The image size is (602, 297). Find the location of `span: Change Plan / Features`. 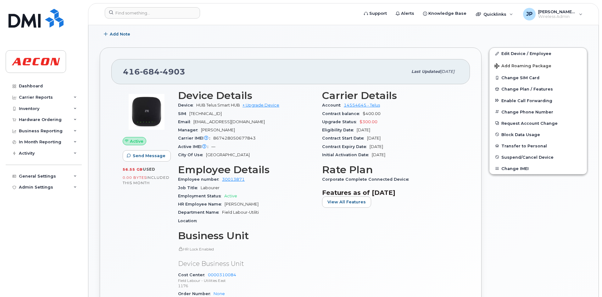

span: Change Plan / Features is located at coordinates (527, 89).